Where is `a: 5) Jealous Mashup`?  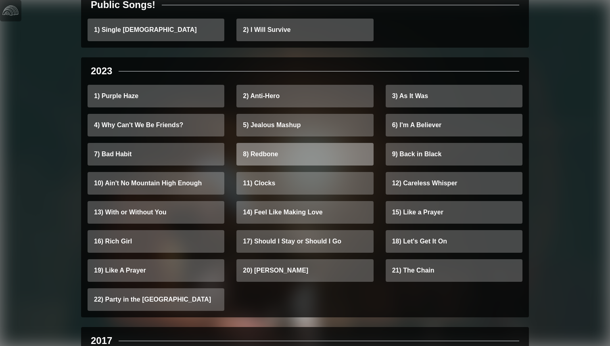
a: 5) Jealous Mashup is located at coordinates (305, 125).